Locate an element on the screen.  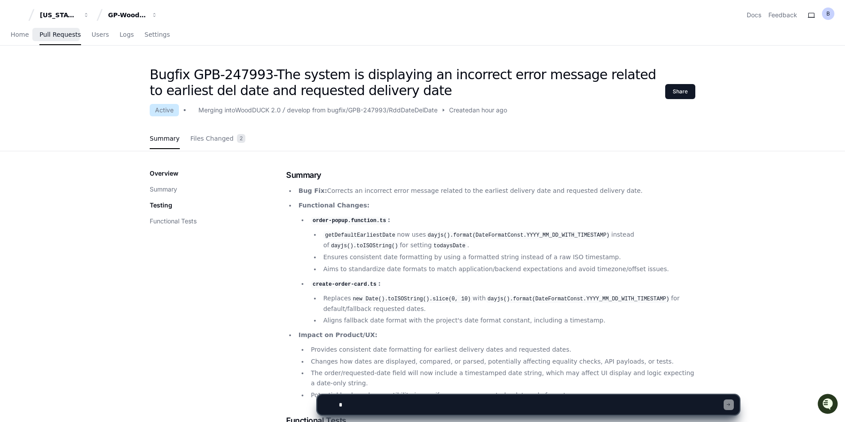
div: GP-WoodDuck 2.0 is located at coordinates (127, 15).